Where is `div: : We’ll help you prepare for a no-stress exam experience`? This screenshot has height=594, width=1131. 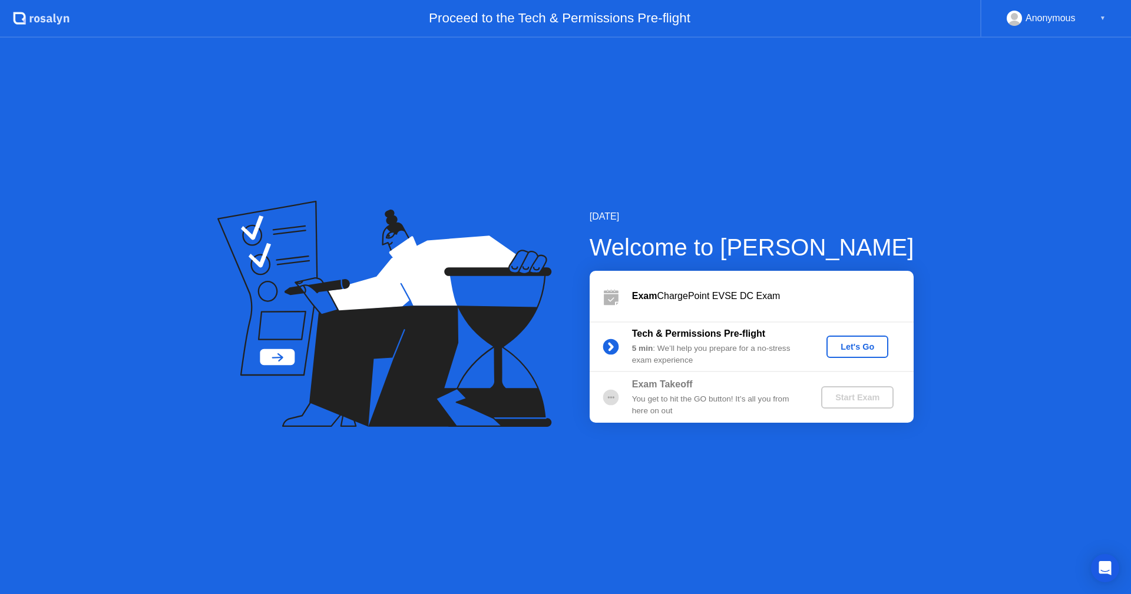
div: : We’ll help you prepare for a no-stress exam experience is located at coordinates (717, 355).